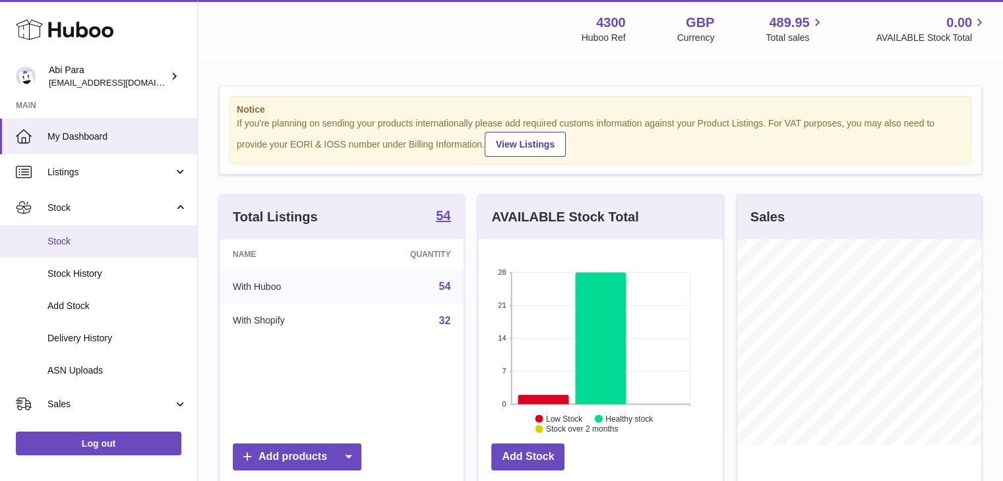 Image resolution: width=1003 pixels, height=481 pixels. Describe the element at coordinates (603, 38) in the screenshot. I see `div: Huboo Ref` at that location.